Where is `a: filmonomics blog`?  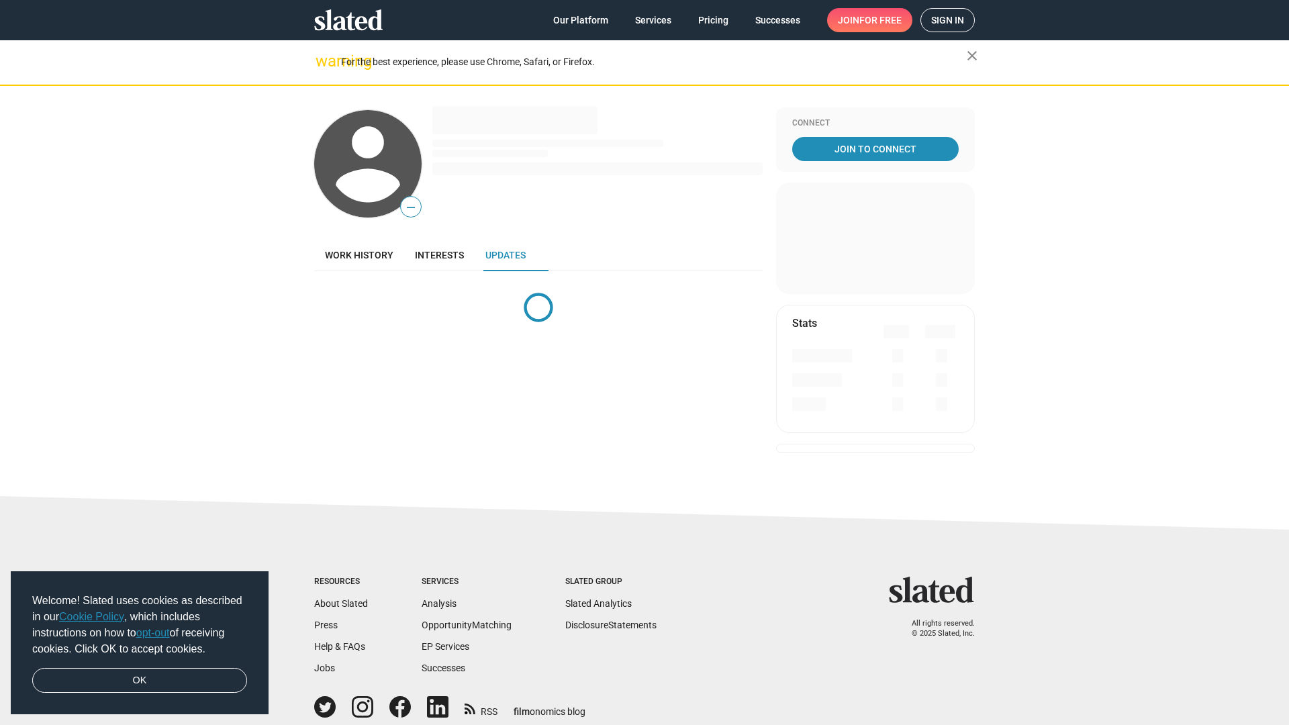 a: filmonomics blog is located at coordinates (549, 706).